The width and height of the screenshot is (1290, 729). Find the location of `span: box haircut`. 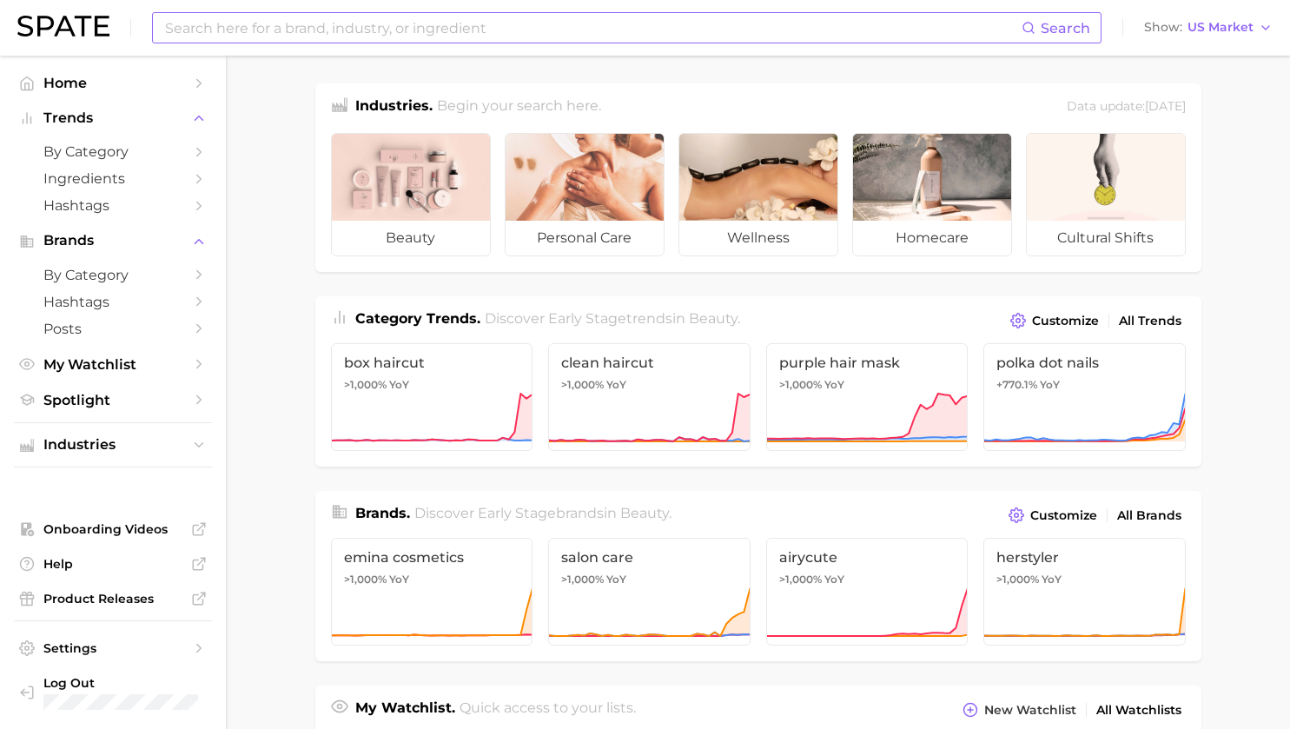

span: box haircut is located at coordinates (432, 362).